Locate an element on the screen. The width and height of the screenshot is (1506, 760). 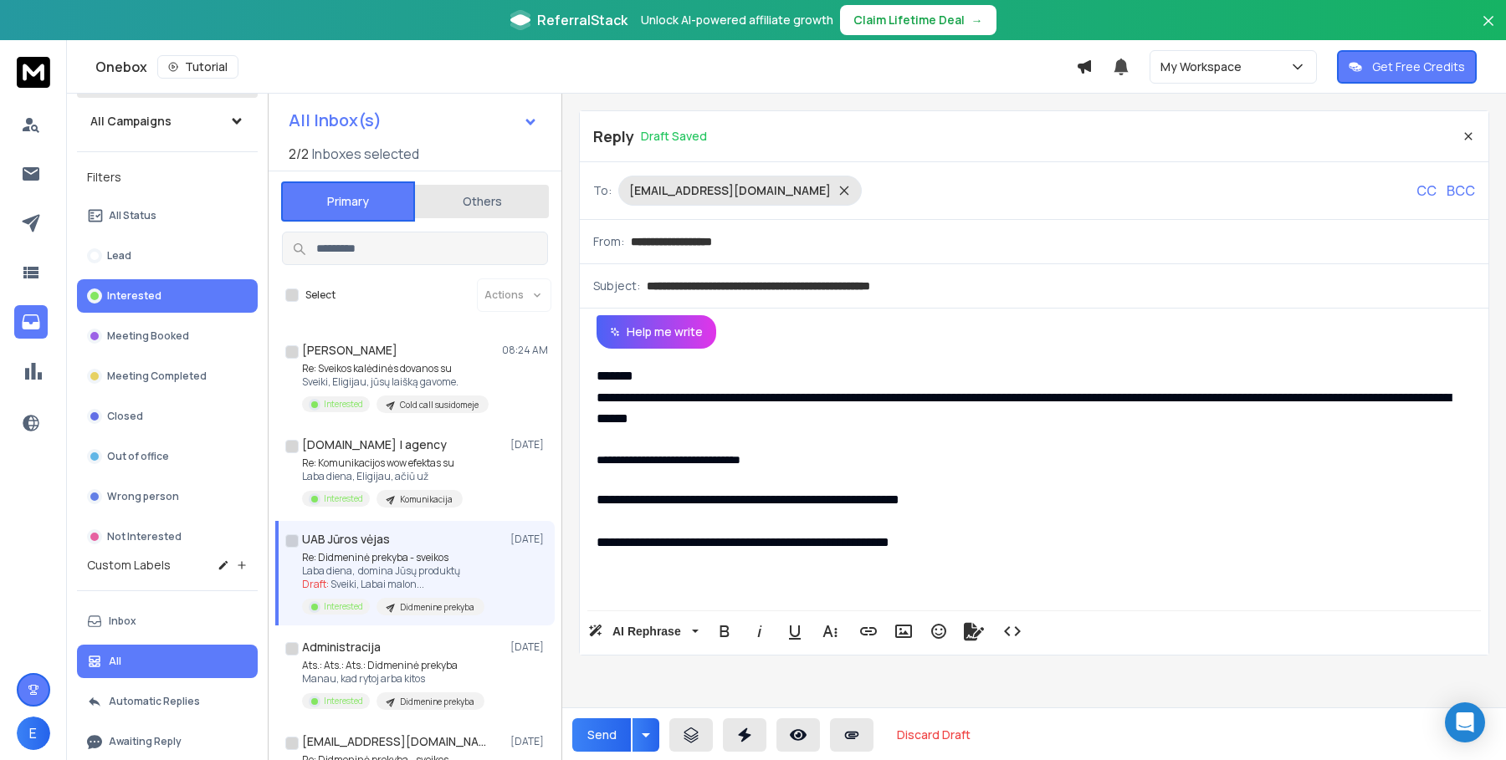
button: All Status is located at coordinates (167, 216).